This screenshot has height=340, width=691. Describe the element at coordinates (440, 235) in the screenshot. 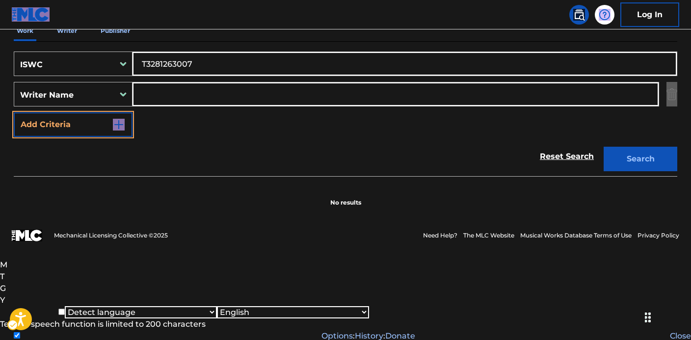

I see `a: Need Help?` at that location.